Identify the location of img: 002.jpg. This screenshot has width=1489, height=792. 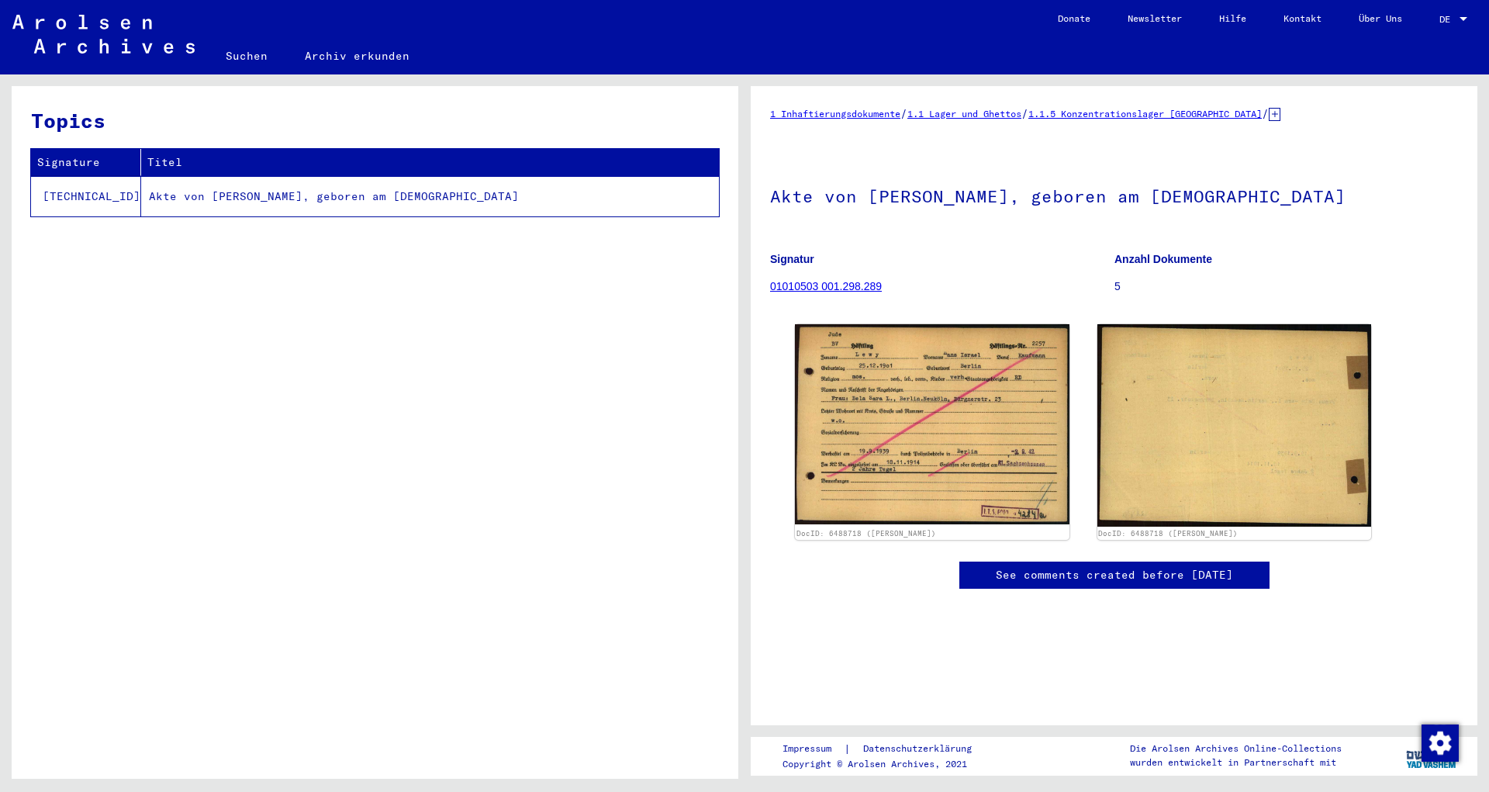
(1235, 425).